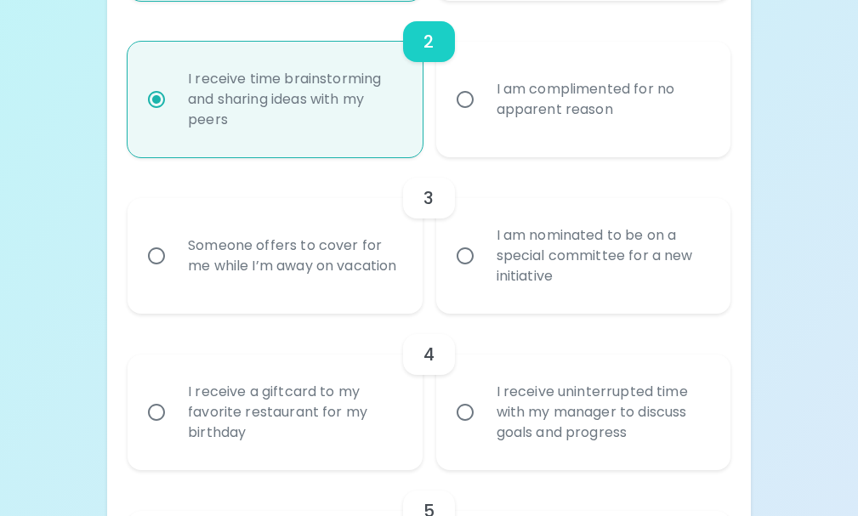 The width and height of the screenshot is (858, 516). Describe the element at coordinates (428, 42) in the screenshot. I see `h6: 2` at that location.